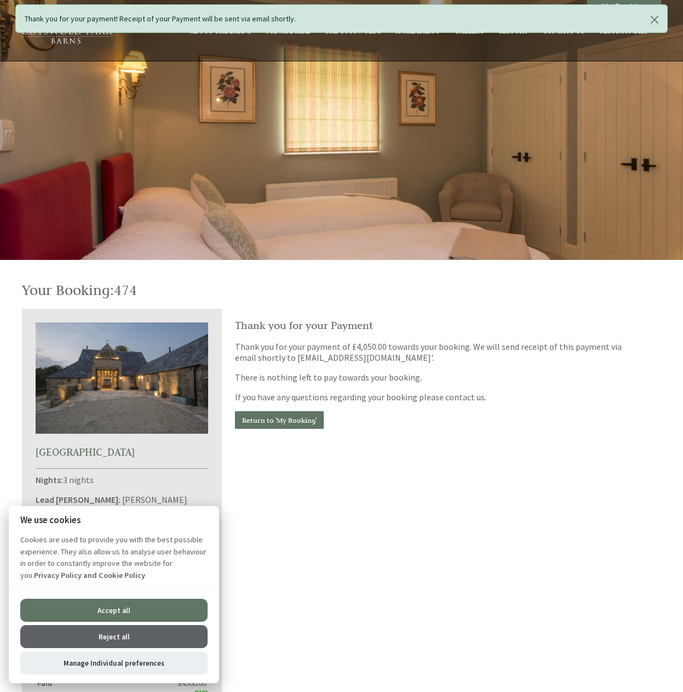  Describe the element at coordinates (114, 519) in the screenshot. I see `h2: We use cookies` at that location.